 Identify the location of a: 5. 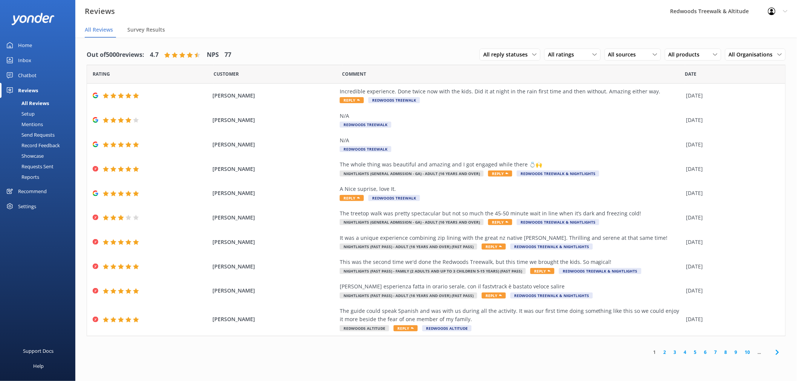
(695, 352).